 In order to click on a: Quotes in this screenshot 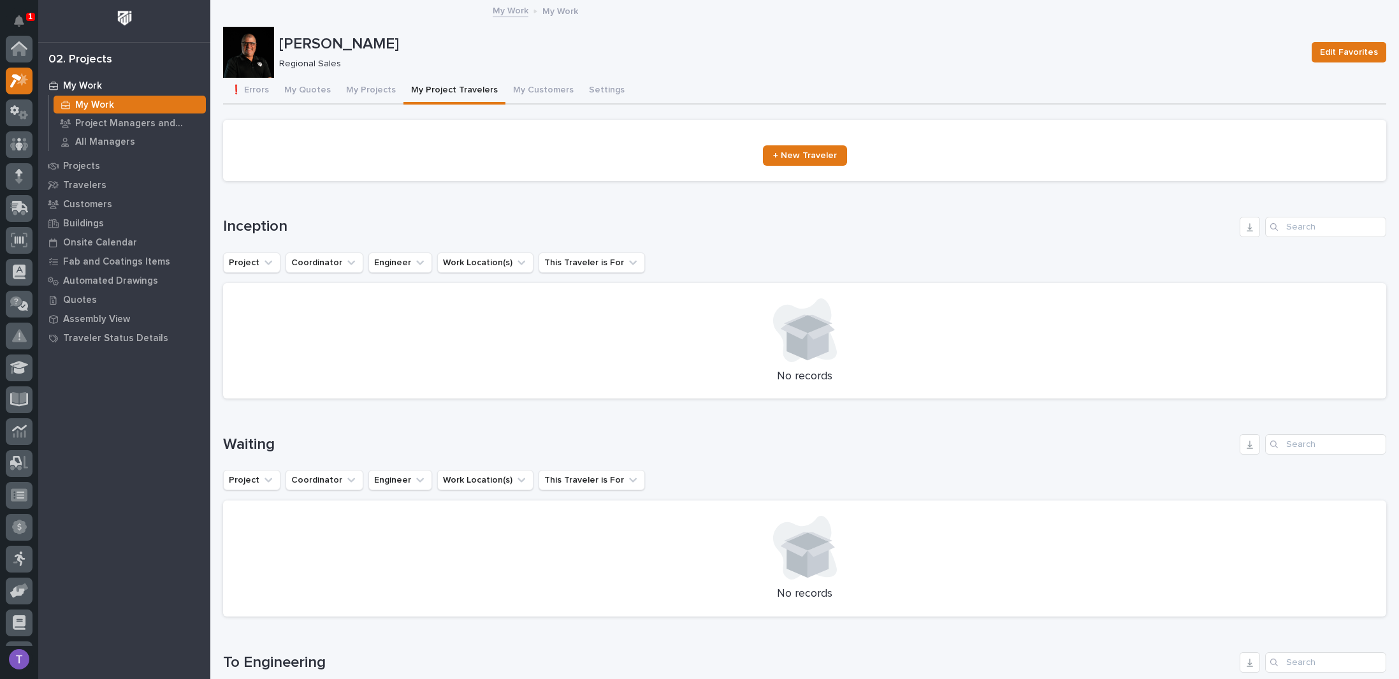, I will do `click(124, 299)`.